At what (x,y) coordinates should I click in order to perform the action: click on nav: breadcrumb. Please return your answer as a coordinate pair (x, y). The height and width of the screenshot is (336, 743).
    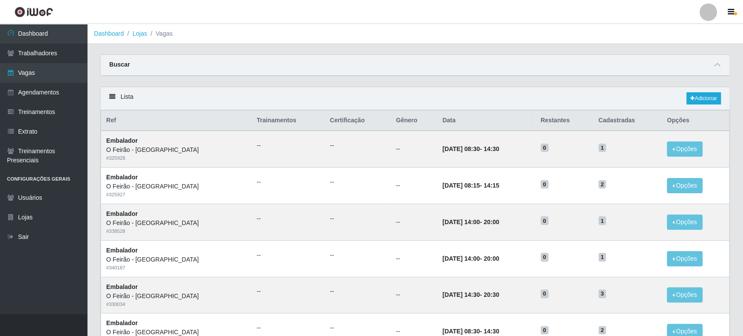
    Looking at the image, I should click on (415, 34).